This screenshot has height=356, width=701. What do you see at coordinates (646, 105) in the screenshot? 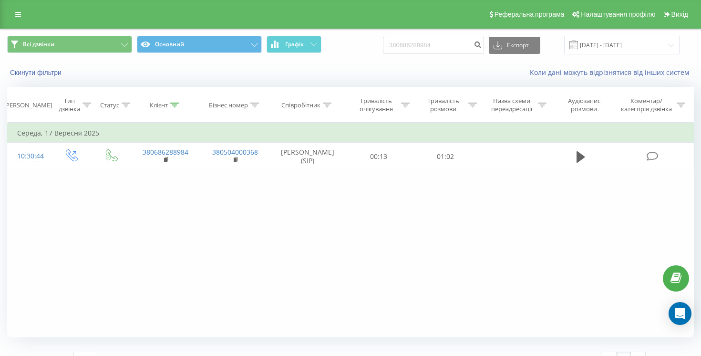
I see `div: Коментар/категорія дзвінка` at bounding box center [646, 105].